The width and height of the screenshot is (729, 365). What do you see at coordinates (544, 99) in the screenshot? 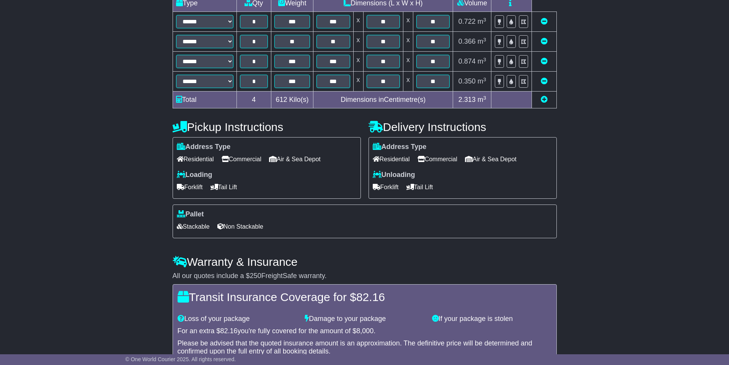
I see `a: Add new item` at bounding box center [544, 99].